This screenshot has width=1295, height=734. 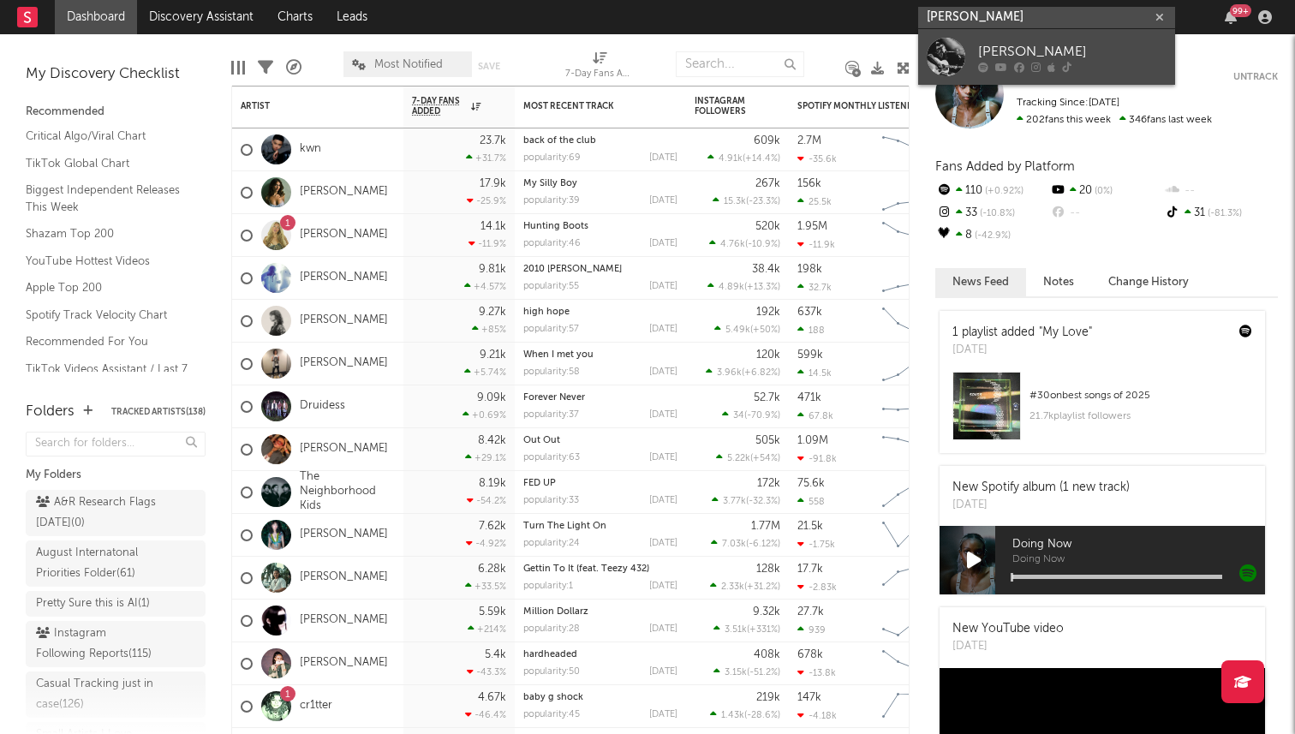 What do you see at coordinates (812, 226) in the screenshot?
I see `div: 1.95M` at bounding box center [812, 226].